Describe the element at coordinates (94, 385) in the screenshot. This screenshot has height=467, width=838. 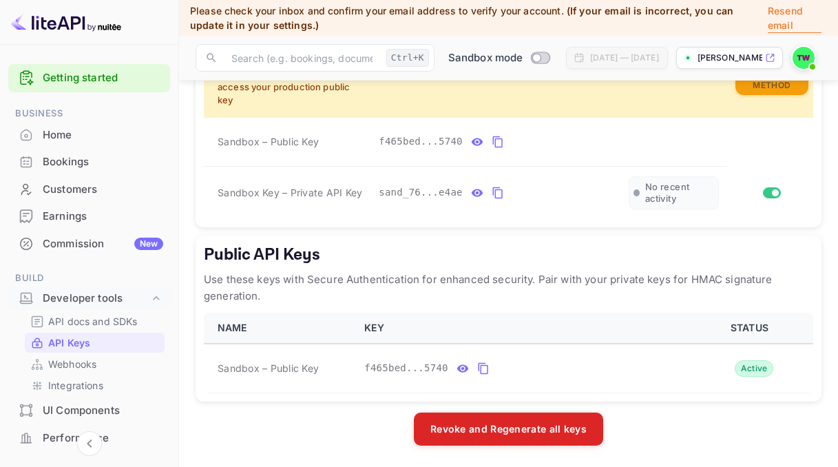
I see `div: Integrations` at that location.